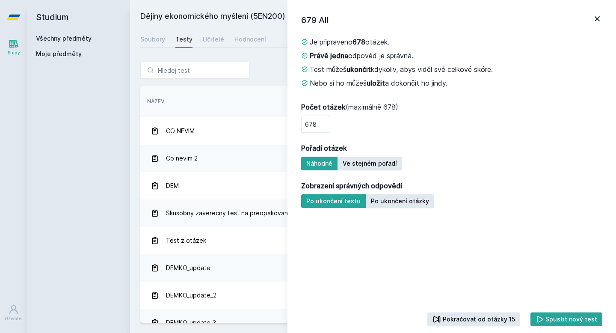 The width and height of the screenshot is (616, 333). What do you see at coordinates (349, 107) in the screenshot?
I see `span: (maximálně 678)` at bounding box center [349, 107].